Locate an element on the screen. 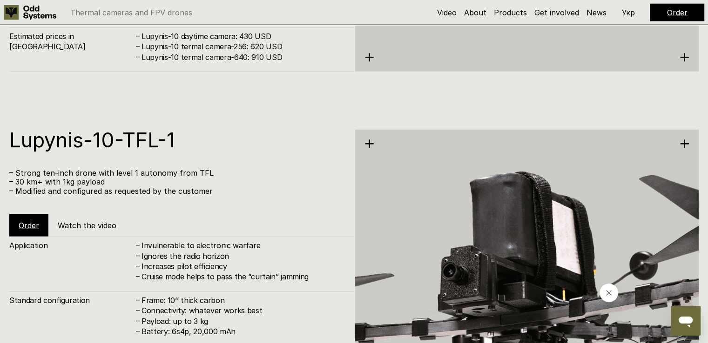 This screenshot has height=343, width=708. h4: Ignores the radio horizon is located at coordinates (242, 256).